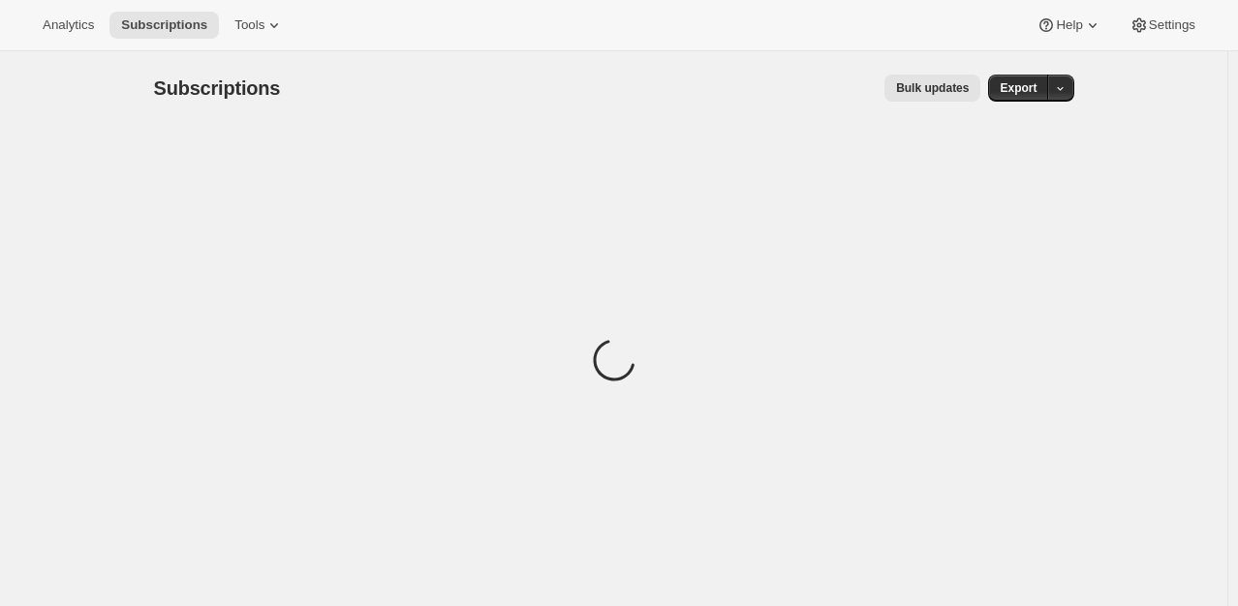 This screenshot has width=1238, height=606. I want to click on button: Export, so click(1018, 88).